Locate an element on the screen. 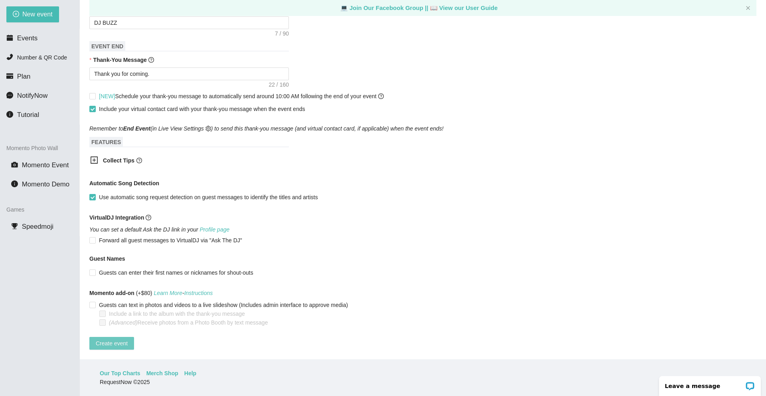  b: End Event is located at coordinates (137, 128).